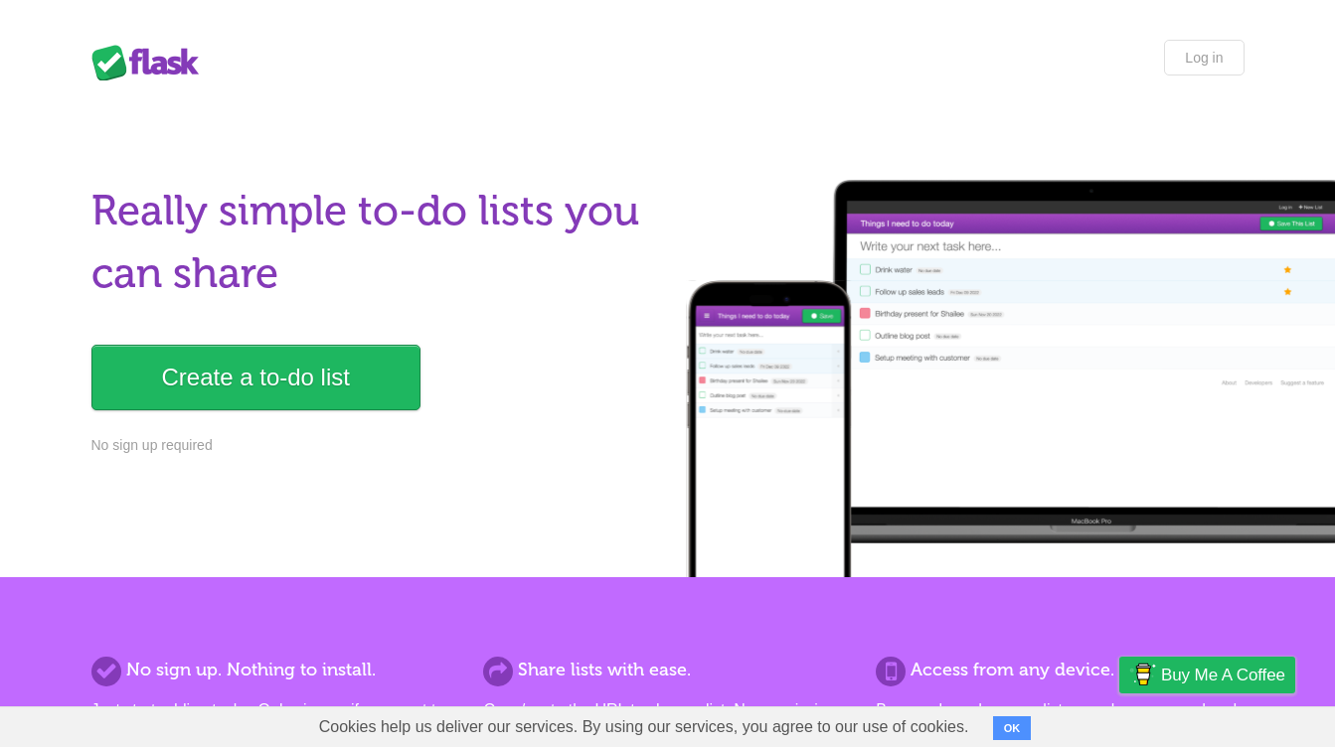  What do you see at coordinates (374, 445) in the screenshot?
I see `p: No sign up required` at bounding box center [374, 445].